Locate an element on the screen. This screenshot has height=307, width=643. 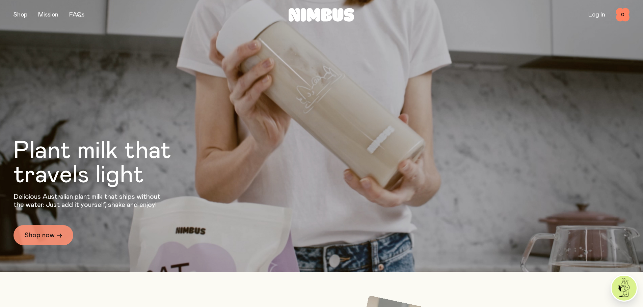
p: Delicious Australian plant milk that ships without the water. Just add it yourself, shake and enjoy! is located at coordinates (89, 201).